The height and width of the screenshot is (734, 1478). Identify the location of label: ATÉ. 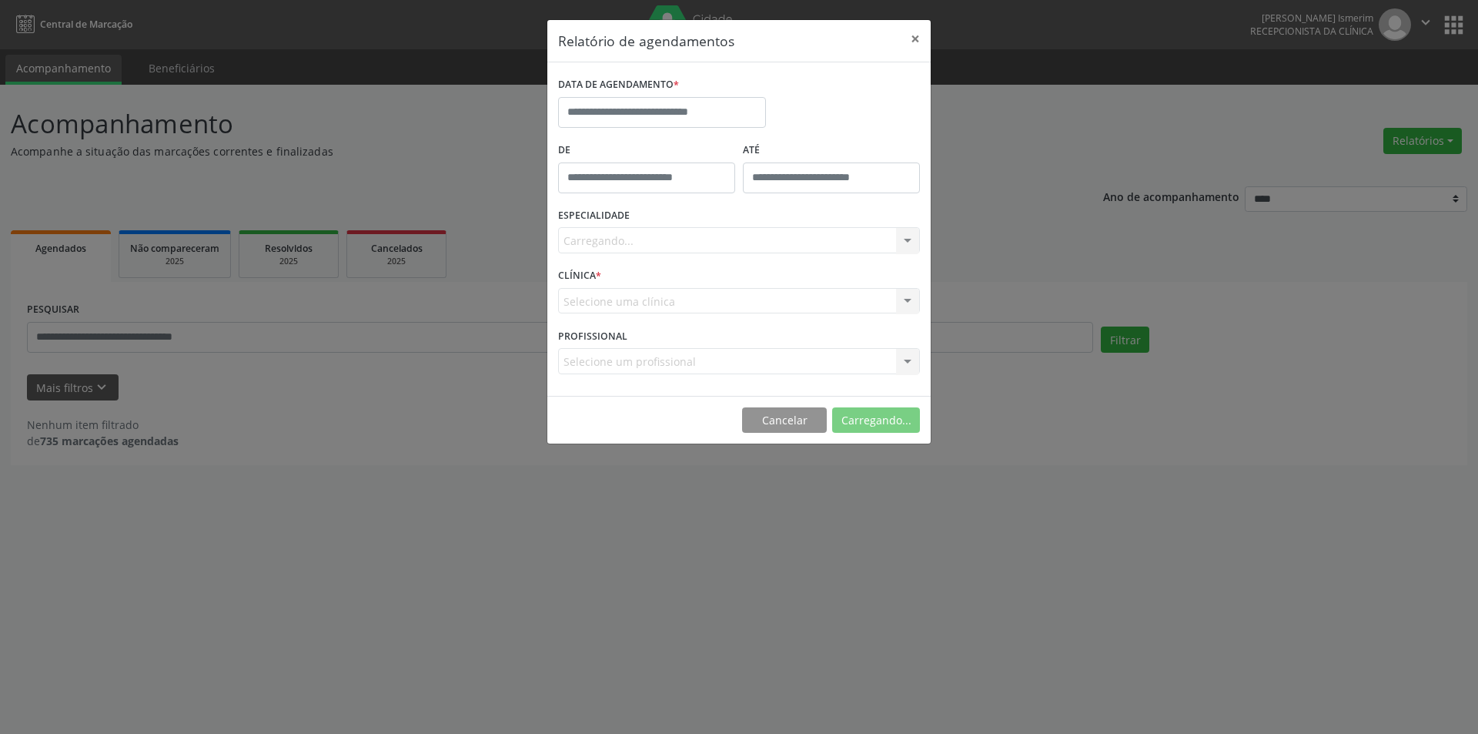
(831, 150).